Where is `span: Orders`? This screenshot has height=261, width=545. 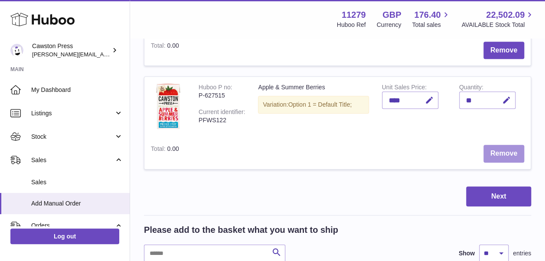
span: Orders is located at coordinates (72, 225).